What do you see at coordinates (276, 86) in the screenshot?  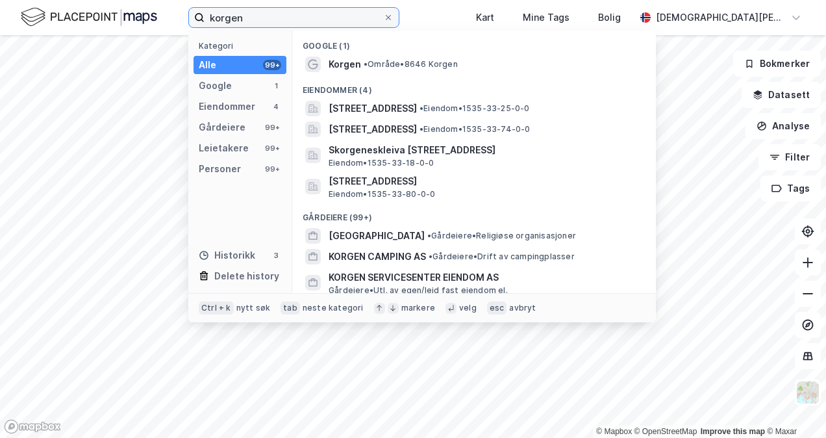 I see `div: 1` at bounding box center [276, 86].